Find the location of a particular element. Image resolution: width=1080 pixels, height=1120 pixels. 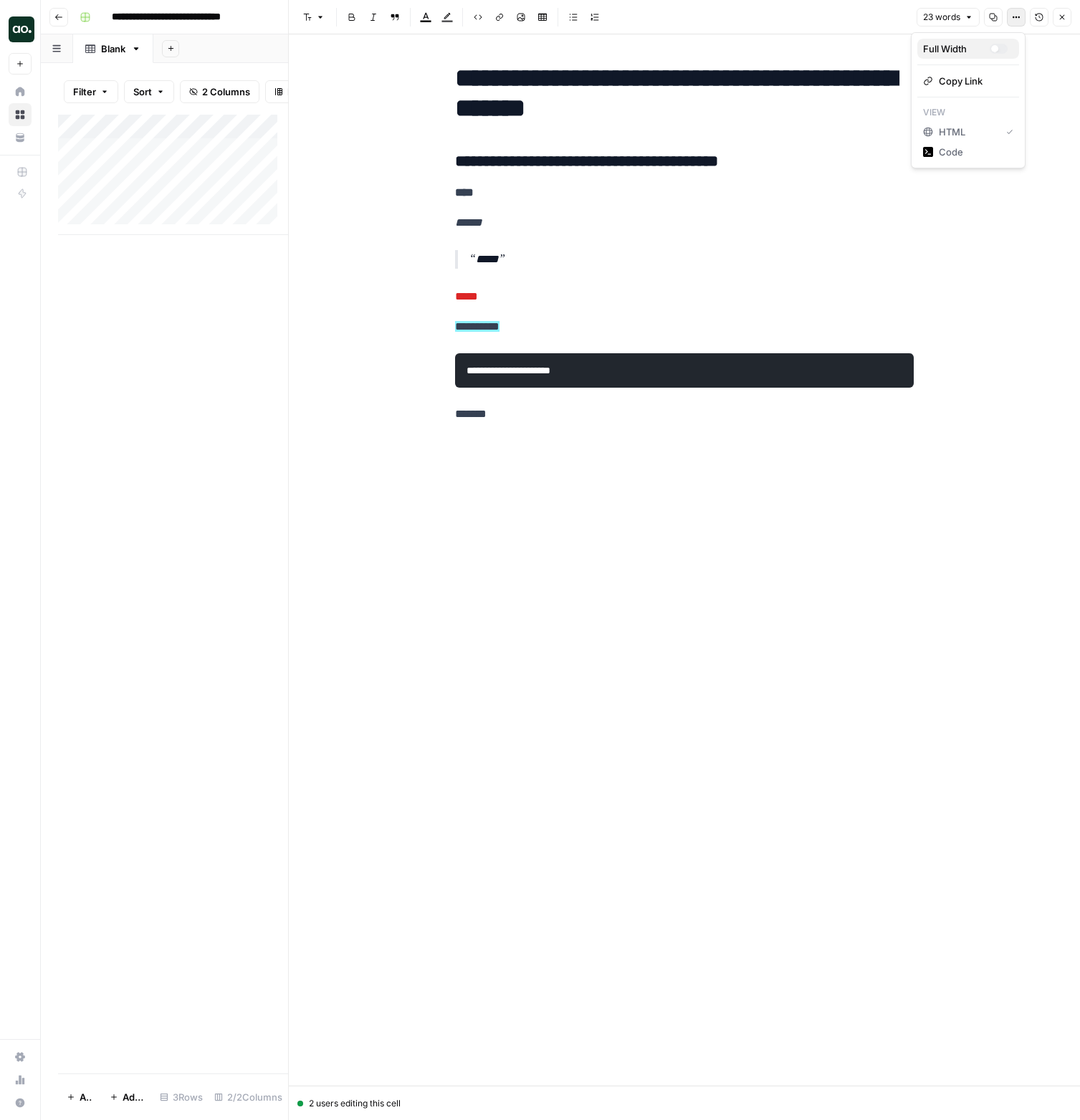

span: Add Row is located at coordinates (86, 1097).